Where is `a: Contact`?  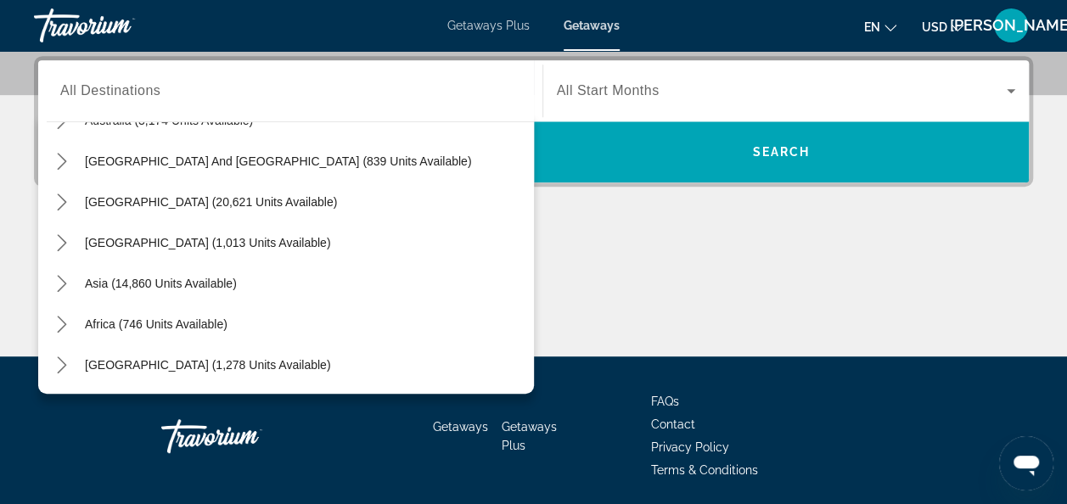 a: Contact is located at coordinates (673, 425).